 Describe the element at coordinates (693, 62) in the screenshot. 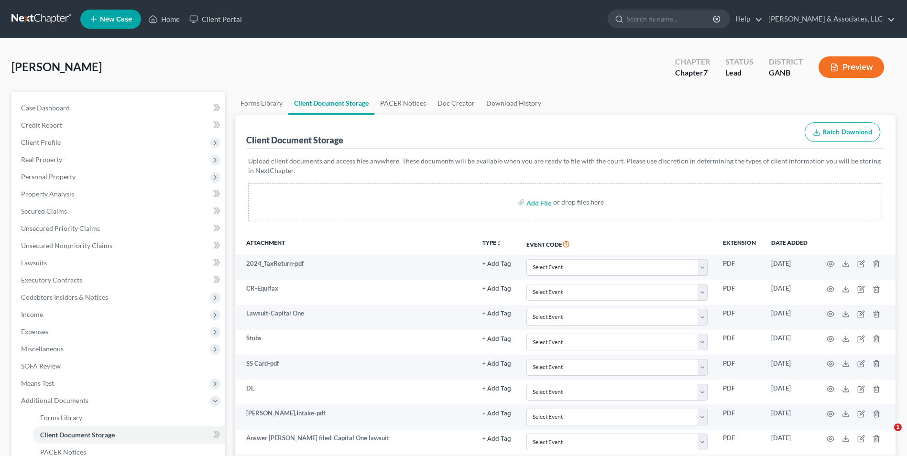

I see `div: Chapter` at that location.